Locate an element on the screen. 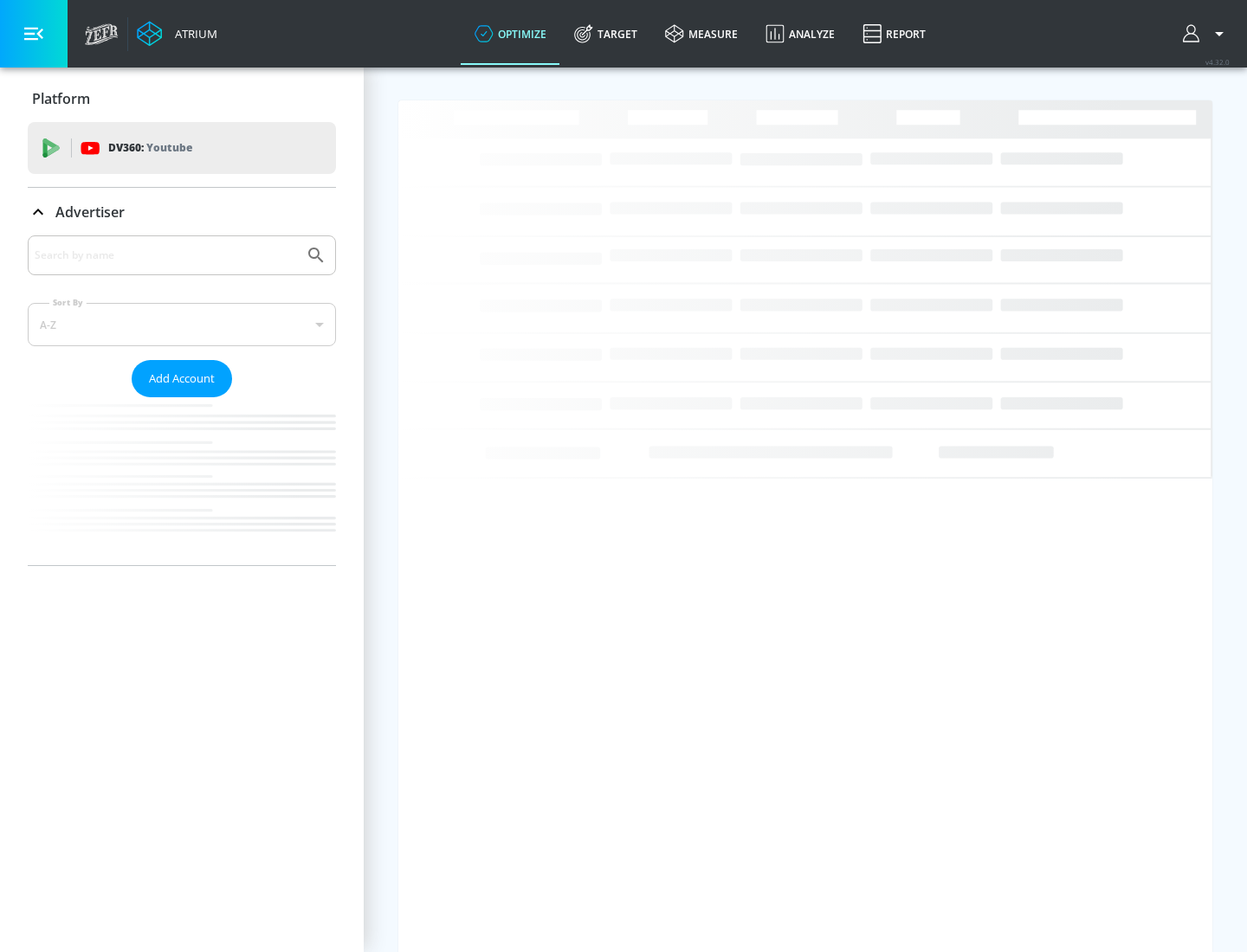 This screenshot has width=1247, height=952. a: Report is located at coordinates (893, 34).